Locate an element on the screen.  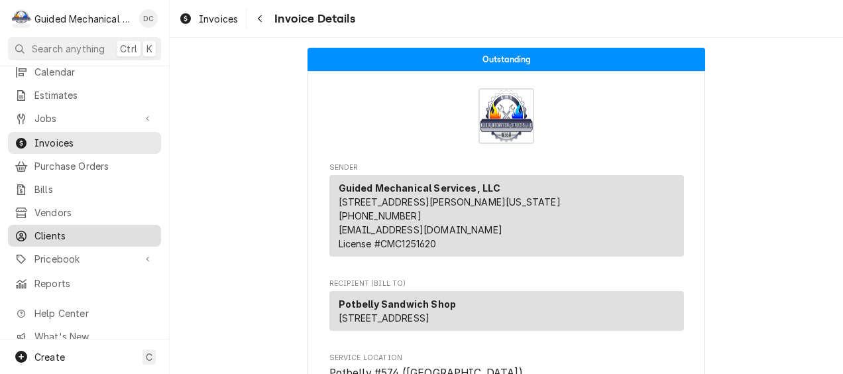
span: Recipient (Bill To) is located at coordinates (506, 284).